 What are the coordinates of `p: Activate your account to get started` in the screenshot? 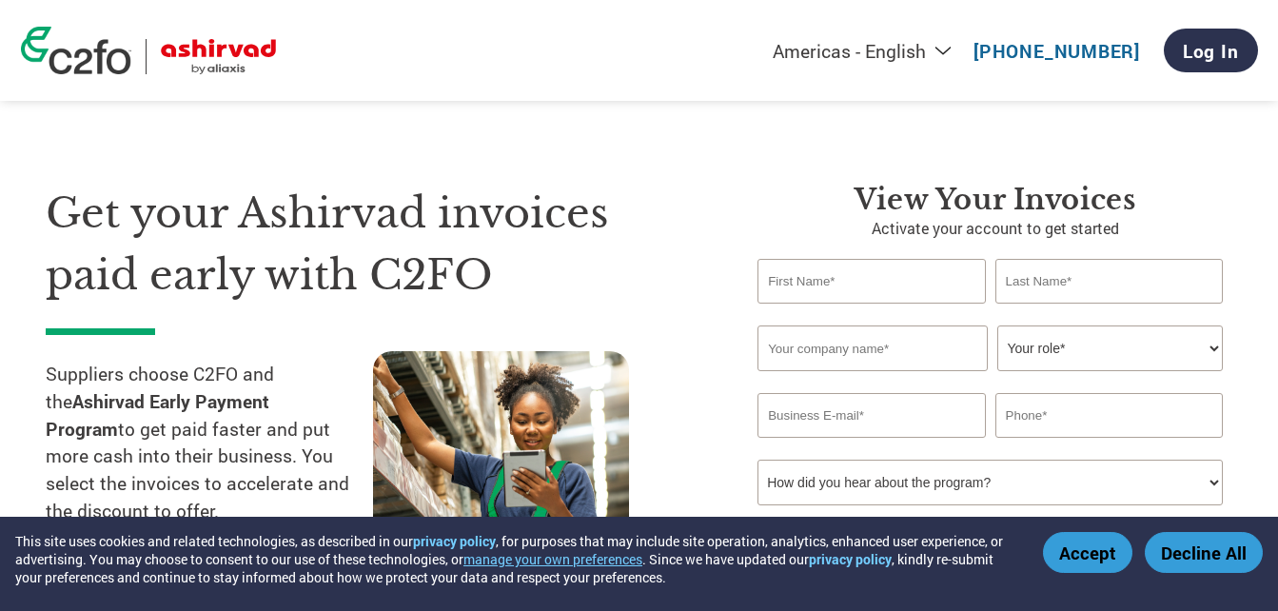 It's located at (995, 228).